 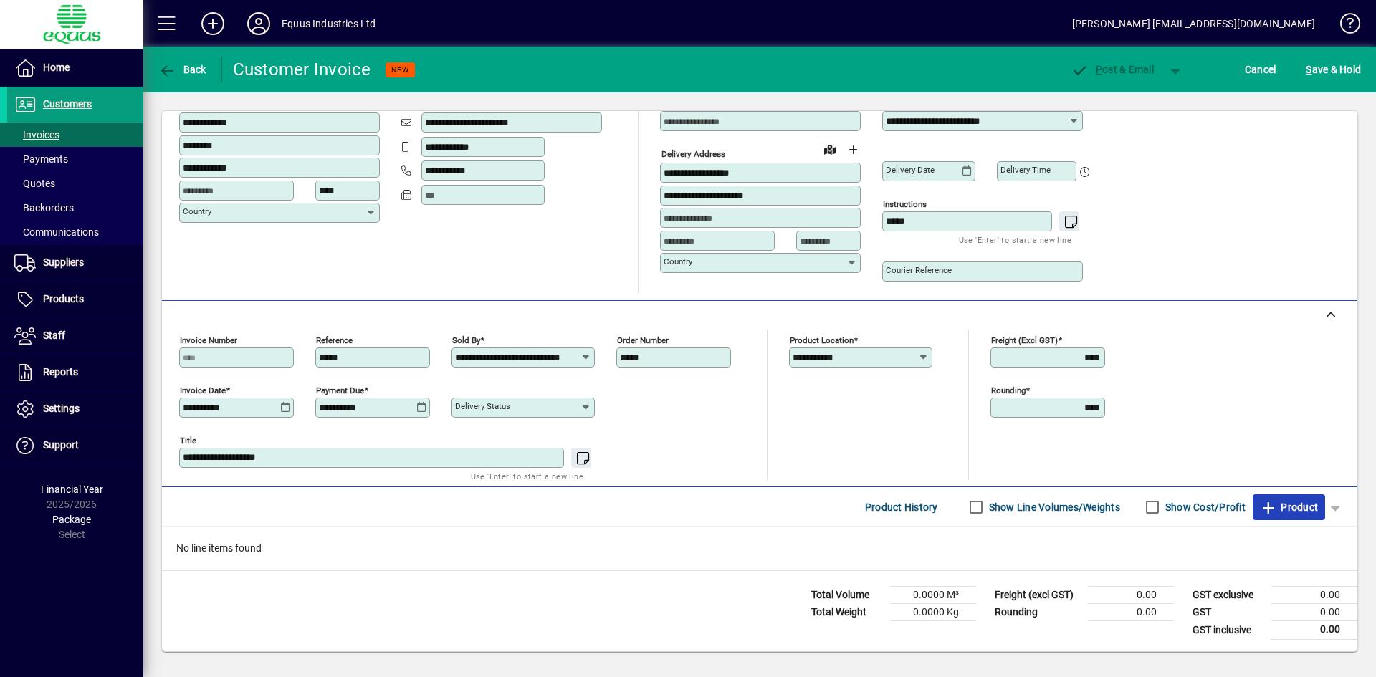 I want to click on span: Support, so click(x=61, y=445).